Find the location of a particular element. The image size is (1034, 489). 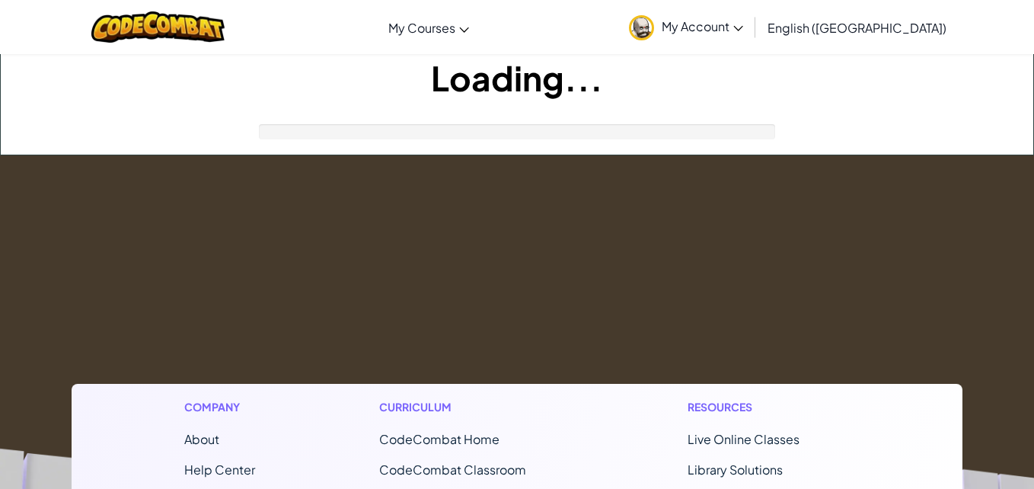

h1: Curriculum is located at coordinates (471, 407).